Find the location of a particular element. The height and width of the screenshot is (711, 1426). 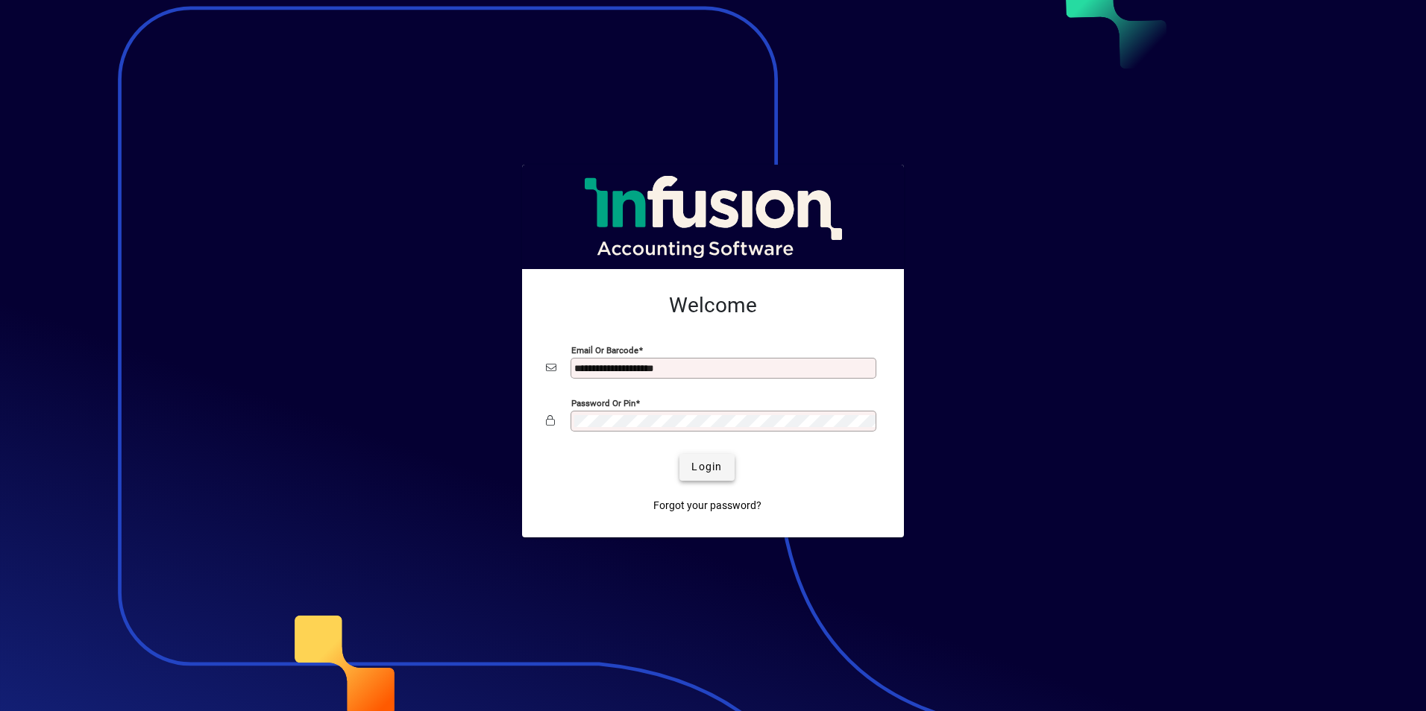

button: Login is located at coordinates (706, 468).